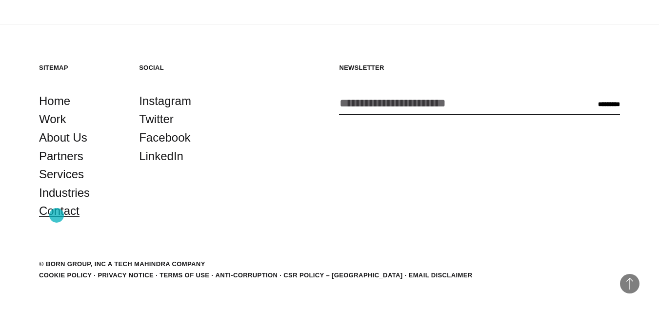  I want to click on a: Email Disclaimer, so click(441, 275).